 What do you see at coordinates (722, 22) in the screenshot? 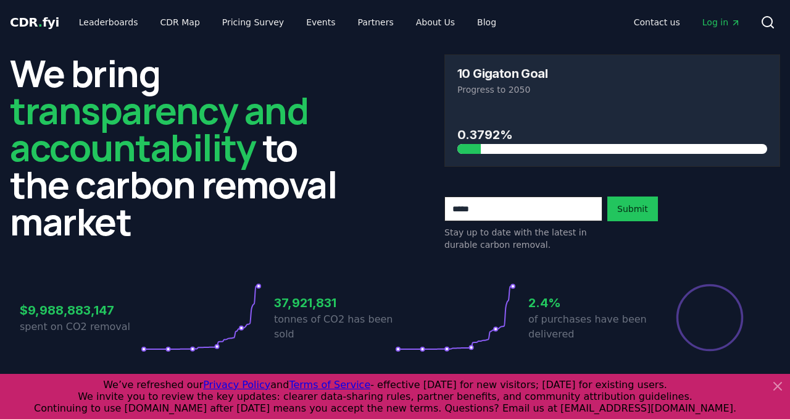
I see `a: Log in` at bounding box center [722, 22].